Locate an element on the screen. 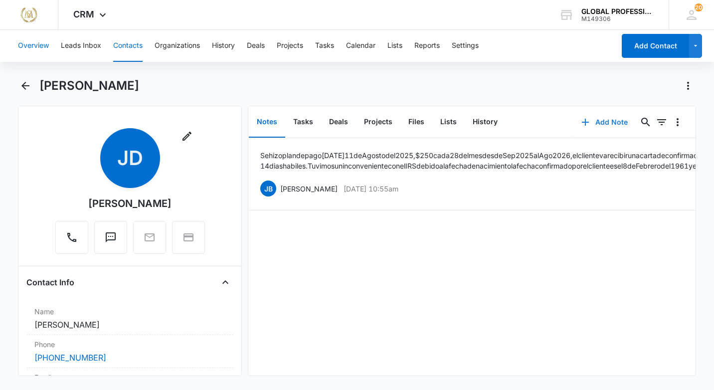  button: Files is located at coordinates (416, 122).